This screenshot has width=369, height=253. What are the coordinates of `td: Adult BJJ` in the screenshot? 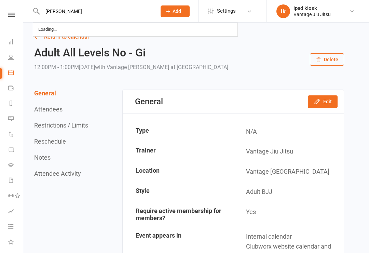 It's located at (288, 192).